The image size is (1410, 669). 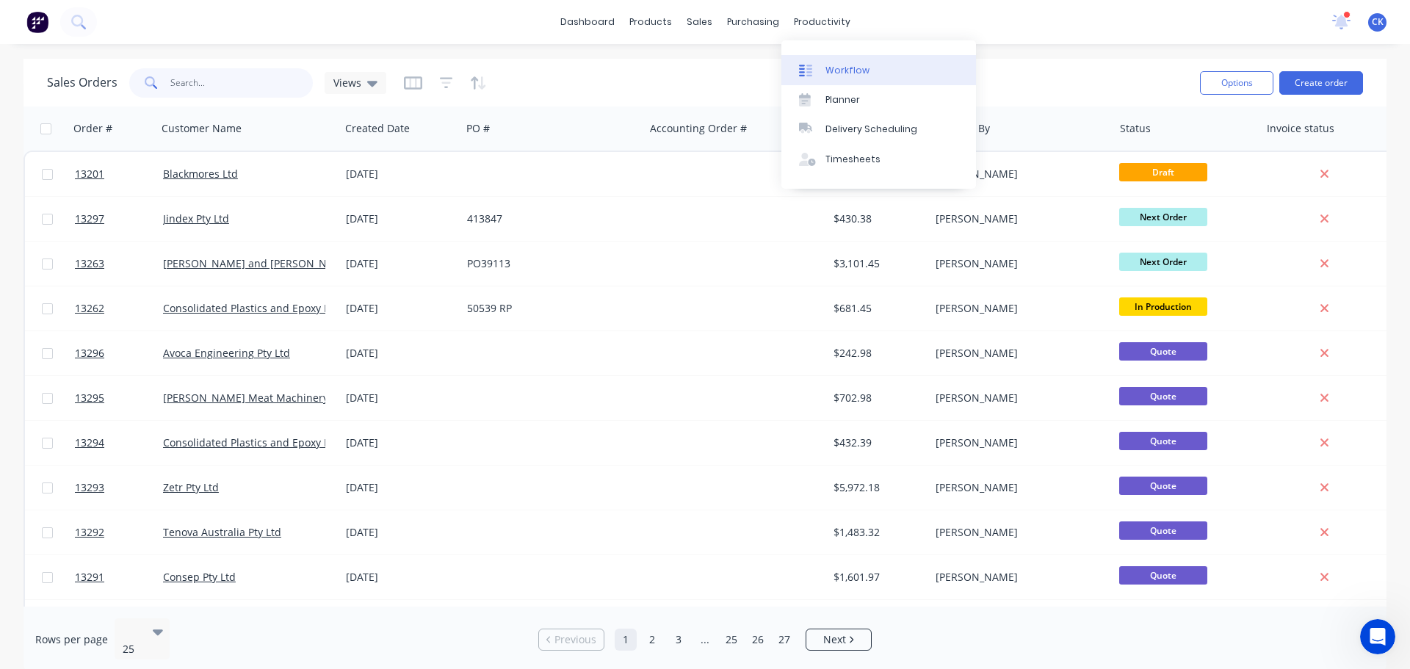 What do you see at coordinates (549, 264) in the screenshot?
I see `div: PO39113` at bounding box center [549, 264].